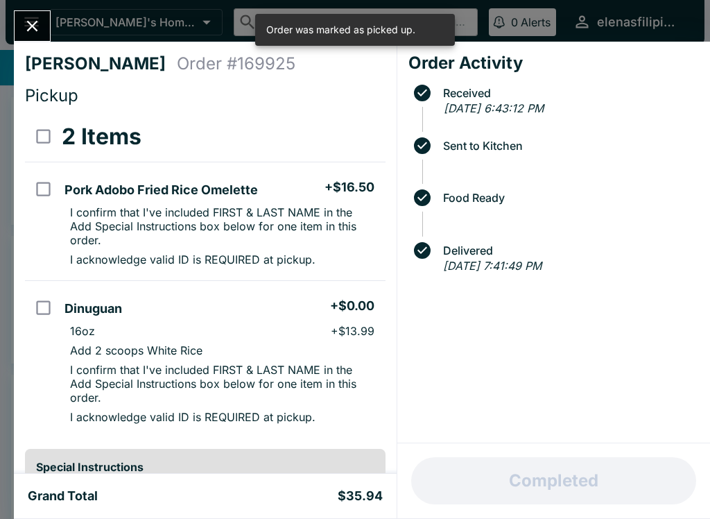 This screenshot has width=710, height=519. I want to click on h6: Special Instructions, so click(205, 467).